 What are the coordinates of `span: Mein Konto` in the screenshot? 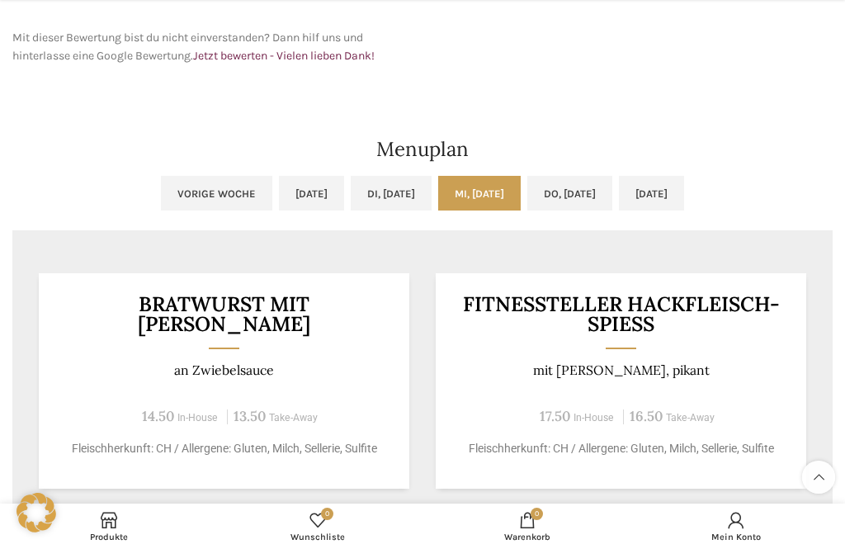 It's located at (737, 536).